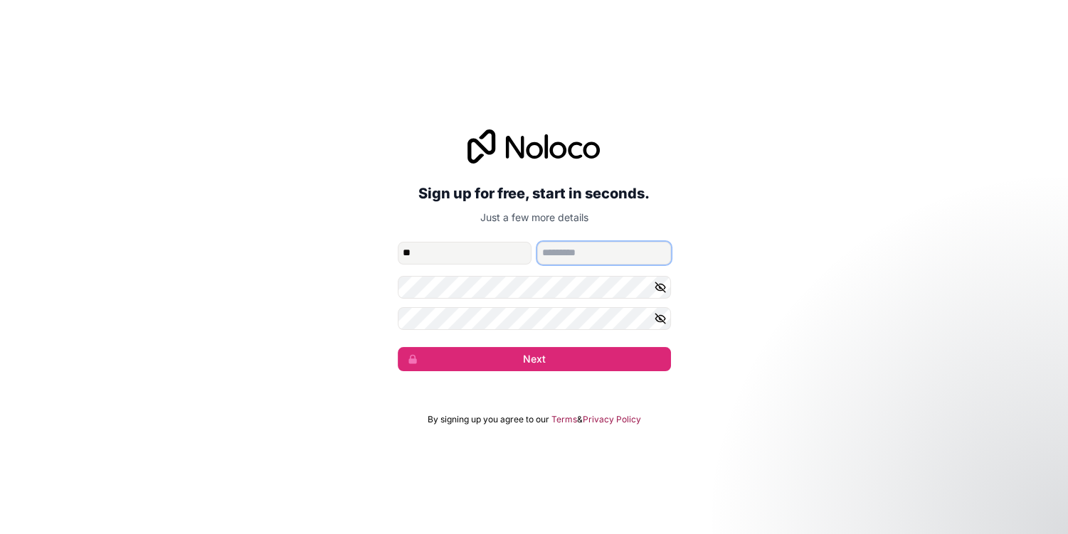 The width and height of the screenshot is (1068, 534). What do you see at coordinates (488, 420) in the screenshot?
I see `span: By signing up you agree to our` at bounding box center [488, 420].